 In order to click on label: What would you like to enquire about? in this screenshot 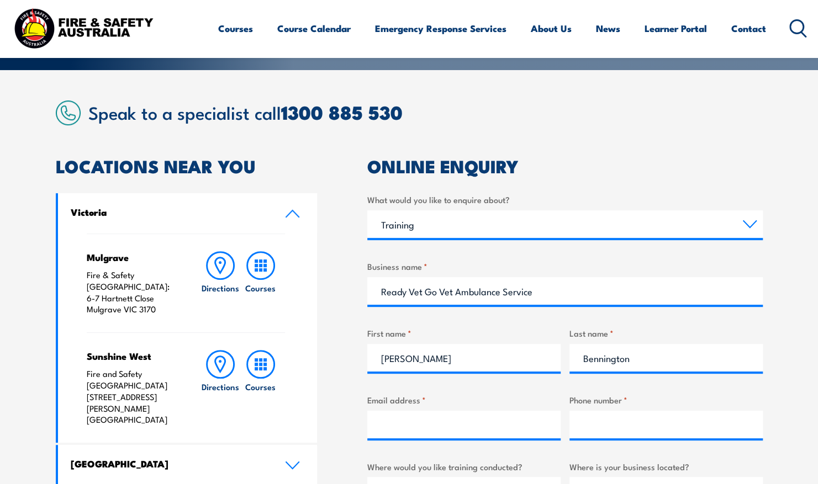, I will do `click(565, 199)`.